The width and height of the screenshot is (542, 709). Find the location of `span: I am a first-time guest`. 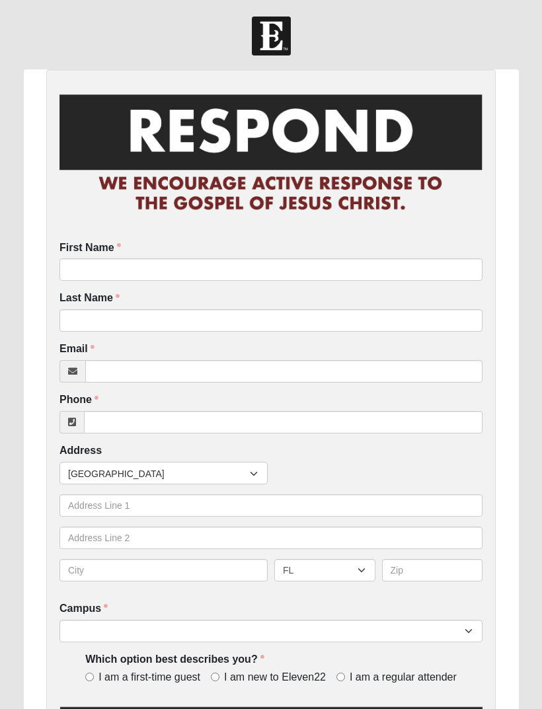

span: I am a first-time guest is located at coordinates (149, 678).